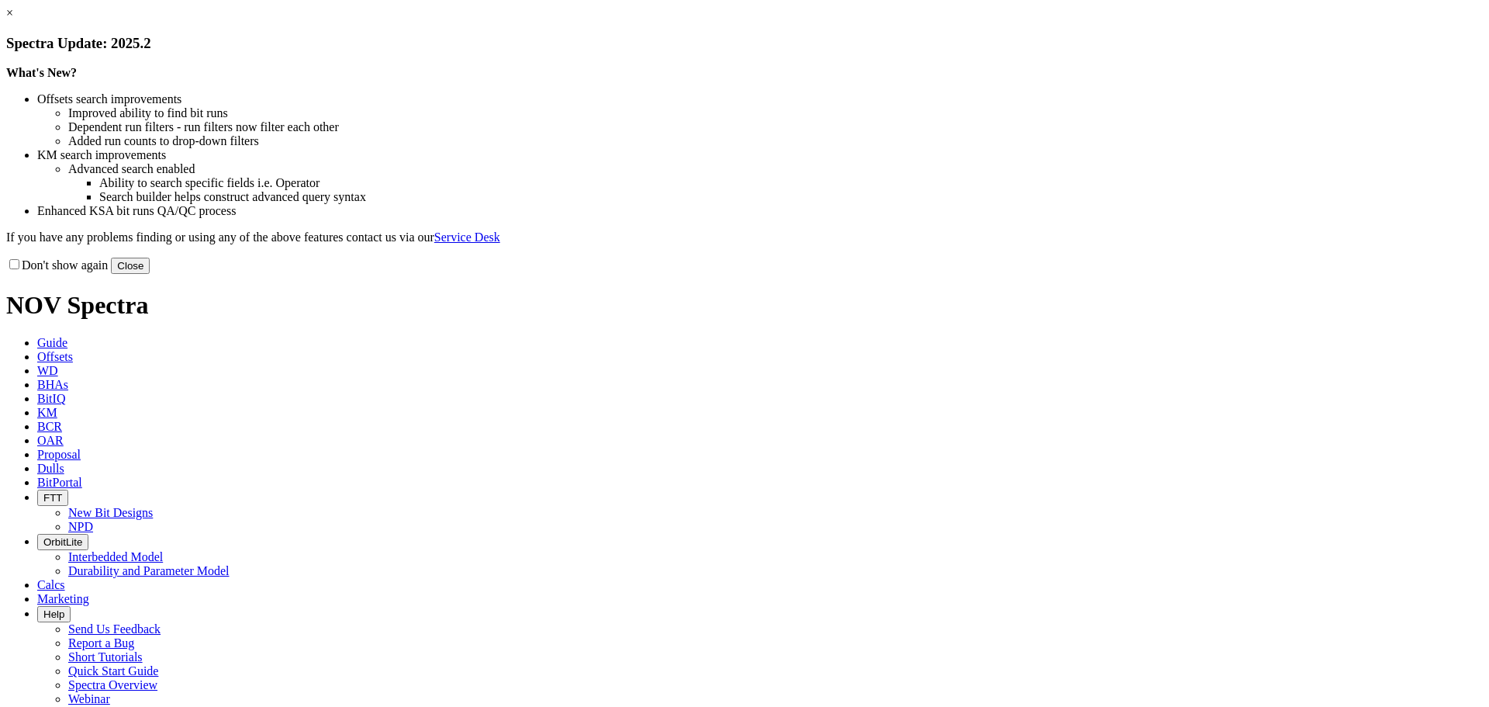  Describe the element at coordinates (47, 412) in the screenshot. I see `span: KM` at that location.